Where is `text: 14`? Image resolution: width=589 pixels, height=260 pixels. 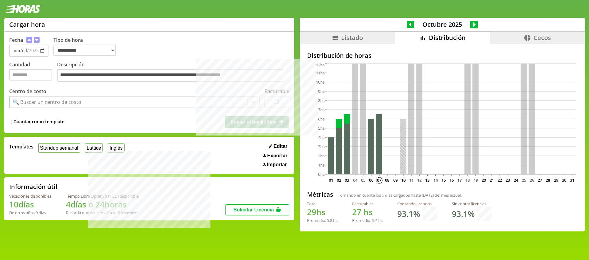 text: 14 is located at coordinates (436, 180).